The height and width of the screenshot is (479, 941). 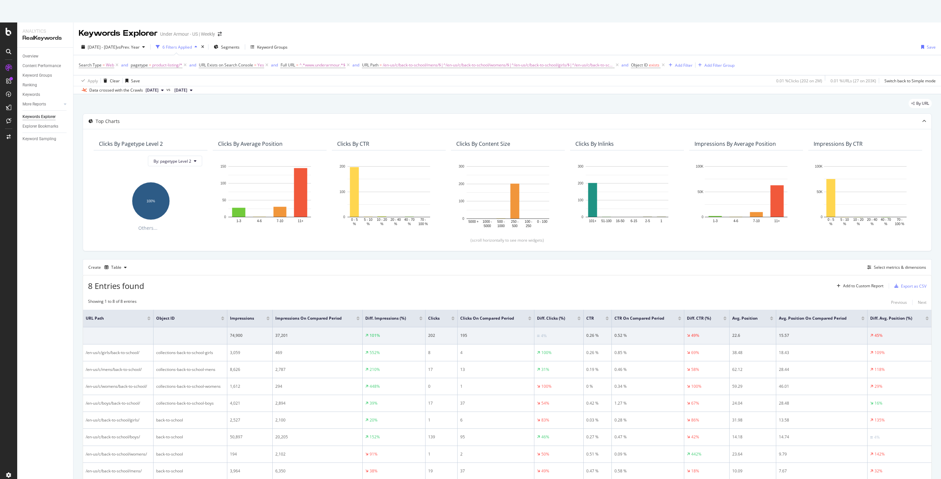 What do you see at coordinates (499, 65) in the screenshot?
I see `span: /en-us/c/back-to-school/mens/$|^/en-us/c/back-to-school/womens/$|^/en-us/c/back-to-school/girls/$...` at bounding box center [499, 65].